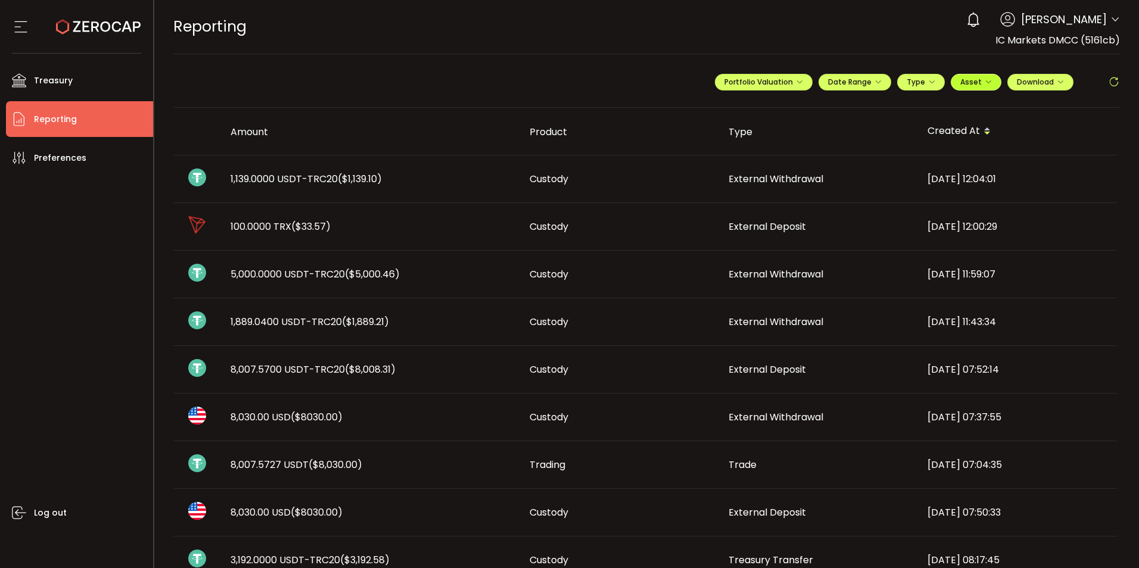  What do you see at coordinates (315, 274) in the screenshot?
I see `span: 5,000.0000 USDT-TRC20` at bounding box center [315, 274].